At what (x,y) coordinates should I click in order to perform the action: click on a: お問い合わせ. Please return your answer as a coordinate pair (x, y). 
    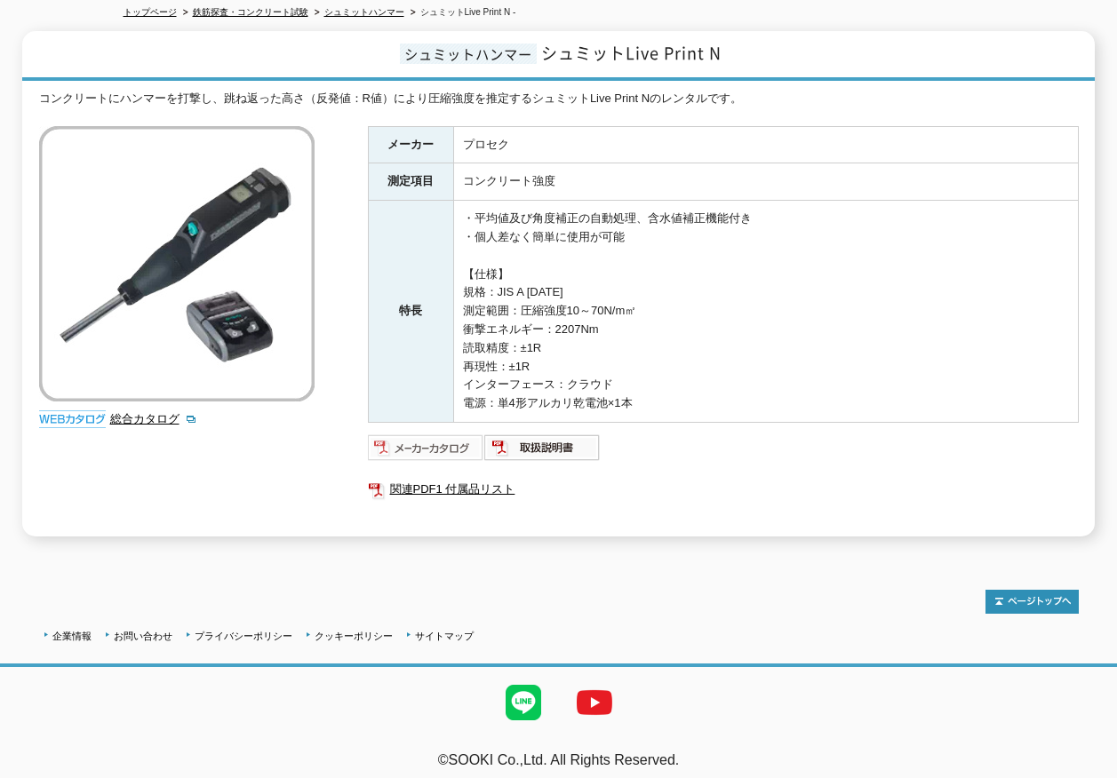
    Looking at the image, I should click on (143, 636).